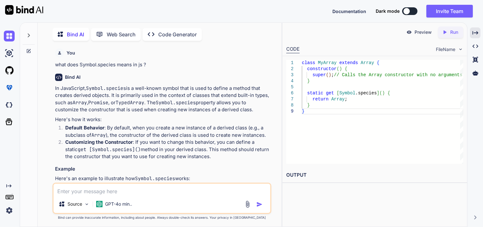 The image size is (483, 227). What do you see at coordinates (75, 204) in the screenshot?
I see `p: Source` at bounding box center [75, 204].